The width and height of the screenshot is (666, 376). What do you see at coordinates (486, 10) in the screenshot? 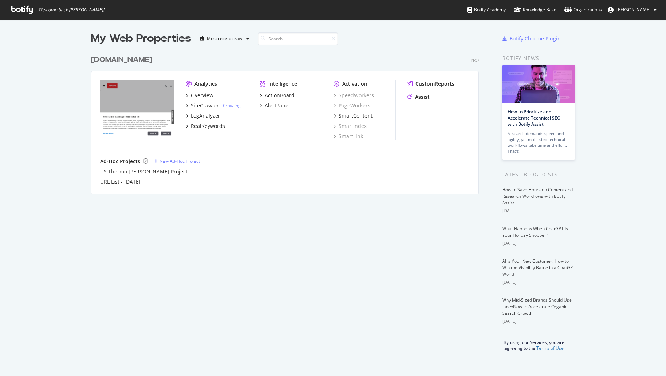
I see `div: Botify Academy` at bounding box center [486, 10].